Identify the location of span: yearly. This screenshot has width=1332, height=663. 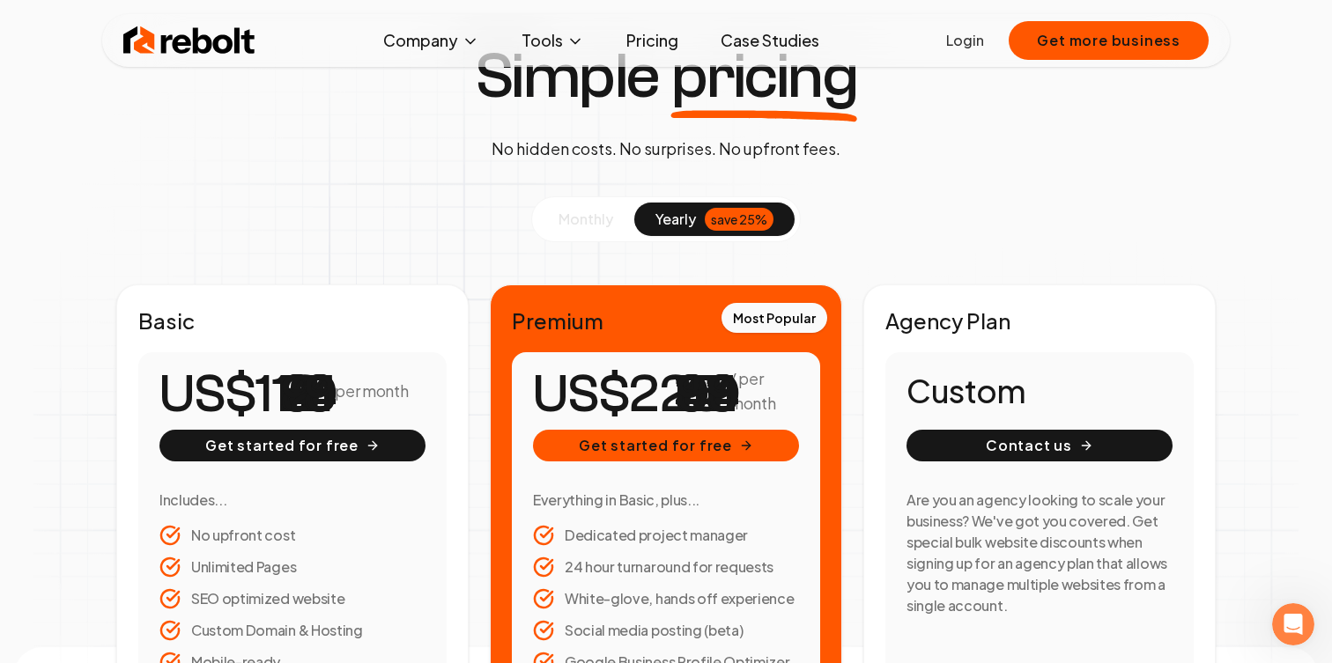
(676, 219).